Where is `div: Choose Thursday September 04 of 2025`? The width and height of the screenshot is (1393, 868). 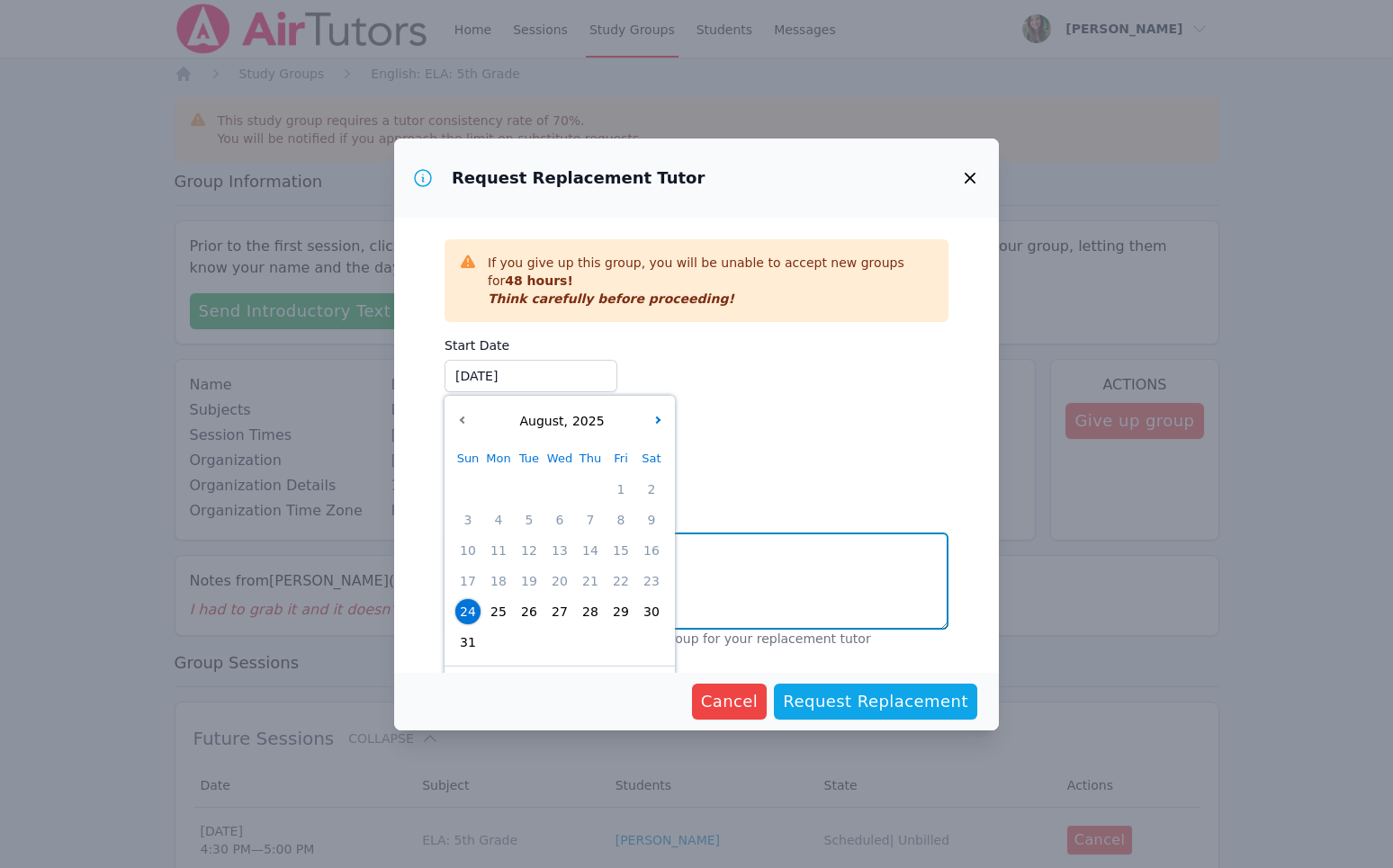 div: Choose Thursday September 04 of 2025 is located at coordinates (590, 642).